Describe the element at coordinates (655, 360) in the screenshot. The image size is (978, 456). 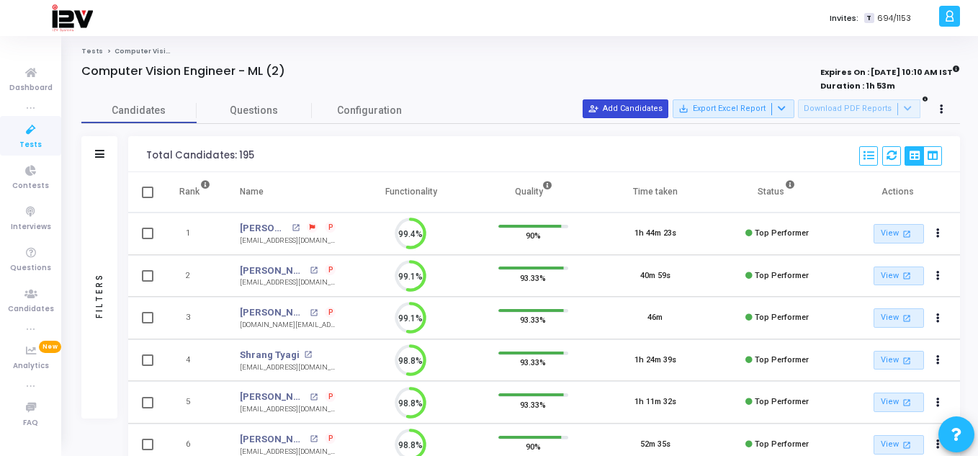
I see `div: 1h 24m 39s` at that location.